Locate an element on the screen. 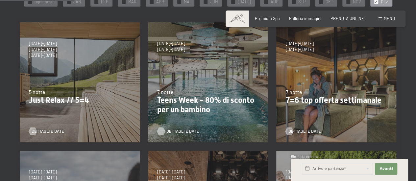 Image resolution: width=416 pixels, height=181 pixels. p: Teens Week - 80% di sconto per un bambino is located at coordinates (208, 105).